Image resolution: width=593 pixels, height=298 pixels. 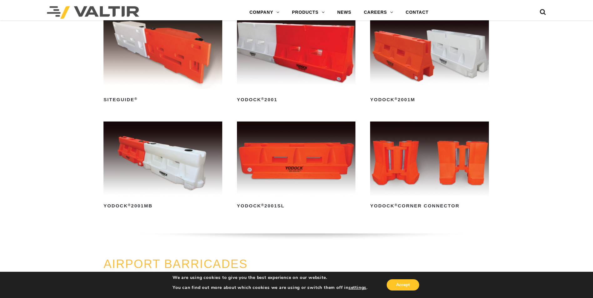 What do you see at coordinates (163, 166) in the screenshot?
I see `a: Yodock®2001MB` at bounding box center [163, 166].